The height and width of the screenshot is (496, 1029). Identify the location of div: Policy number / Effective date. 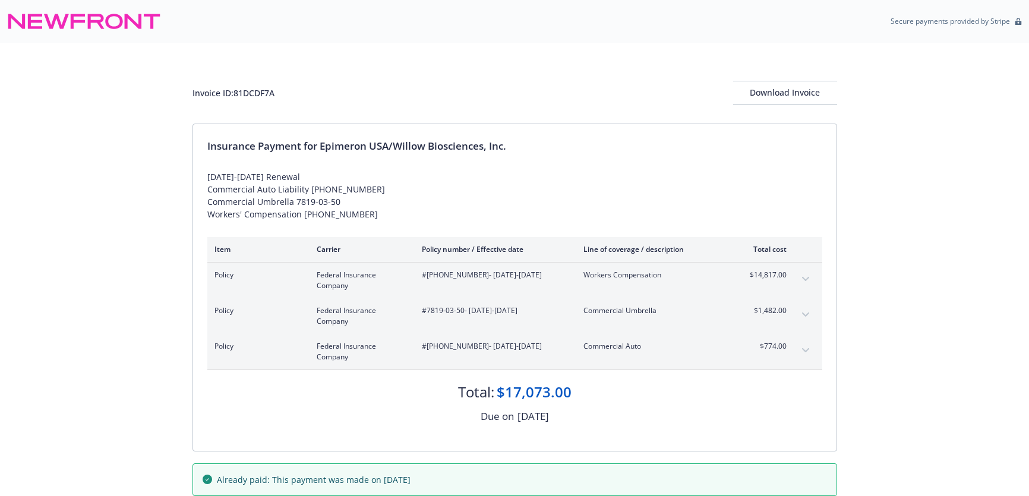
(493, 249).